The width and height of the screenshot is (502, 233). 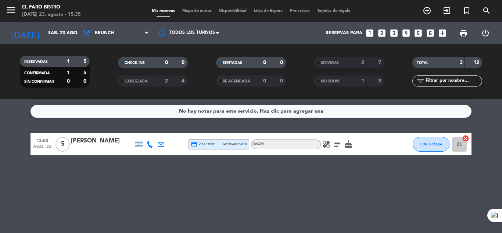 I want to click on i: arrow_drop_down, so click(x=73, y=33).